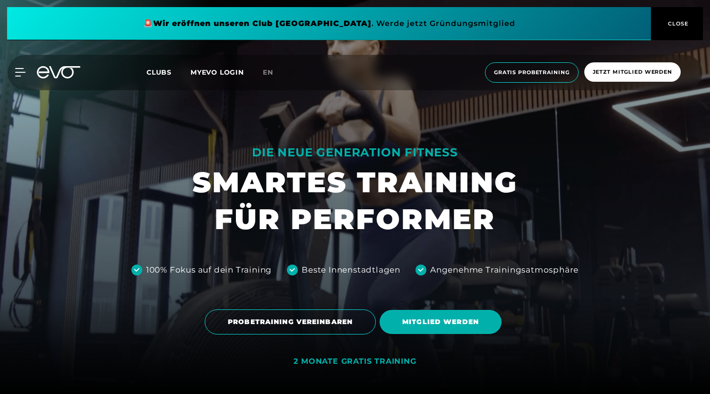 The width and height of the screenshot is (710, 394). What do you see at coordinates (355, 362) in the screenshot?
I see `div: 2 MONATE GRATIS TRAINING` at bounding box center [355, 362].